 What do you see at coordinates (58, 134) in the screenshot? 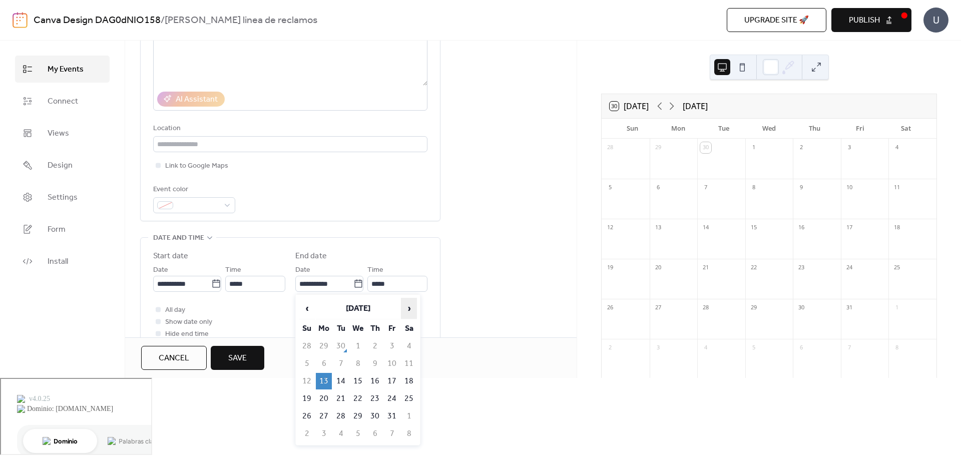
I see `span: Views` at bounding box center [58, 134].